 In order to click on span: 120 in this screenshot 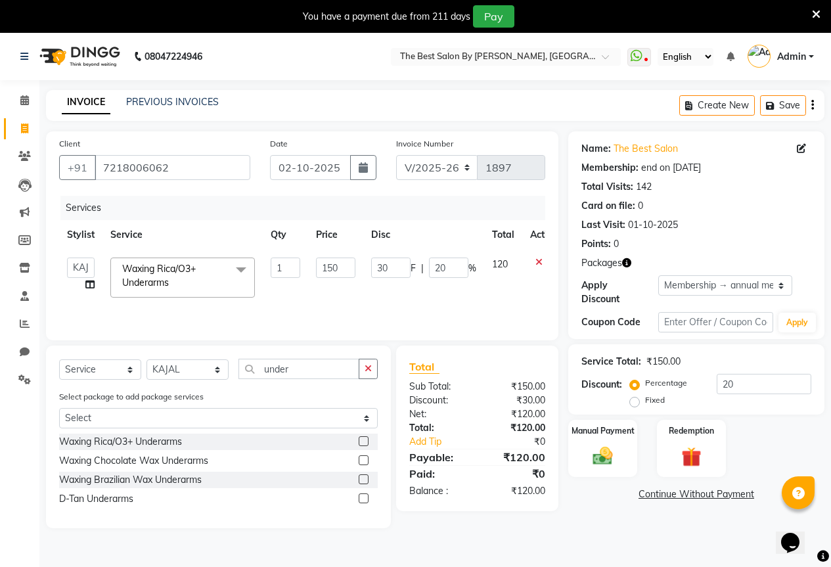, I will do `click(500, 264)`.